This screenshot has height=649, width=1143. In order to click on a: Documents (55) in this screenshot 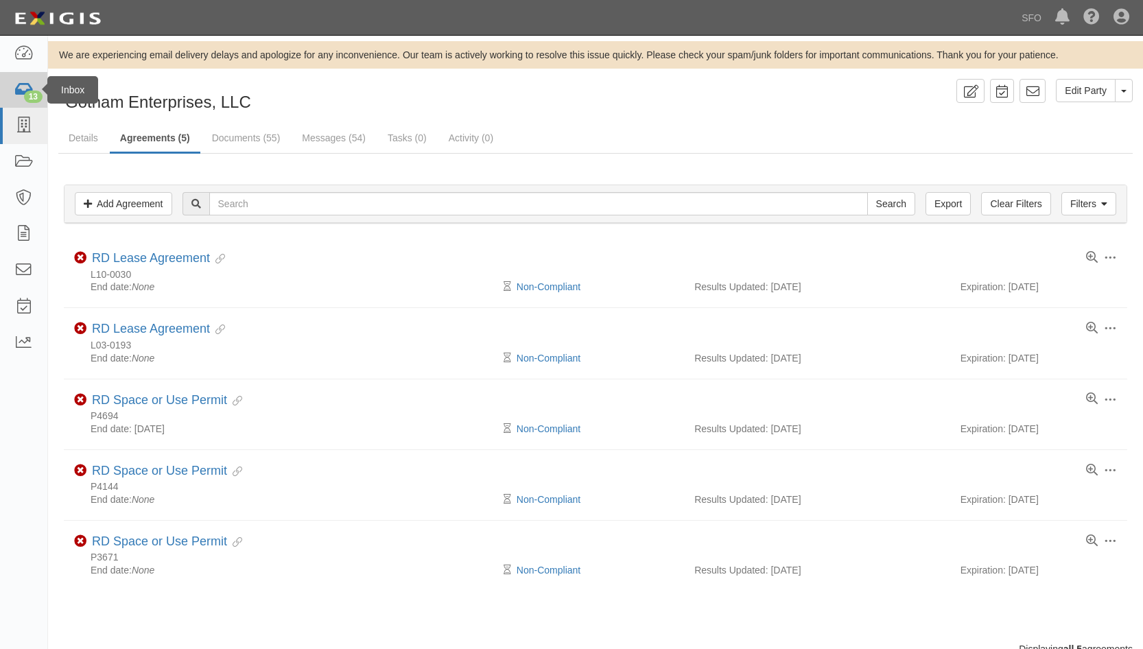, I will do `click(246, 138)`.